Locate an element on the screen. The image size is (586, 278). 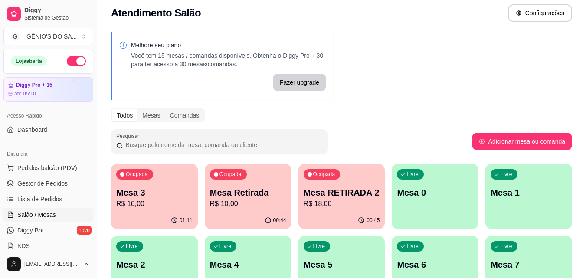
a: Lista de Pedidos is located at coordinates (48, 199).